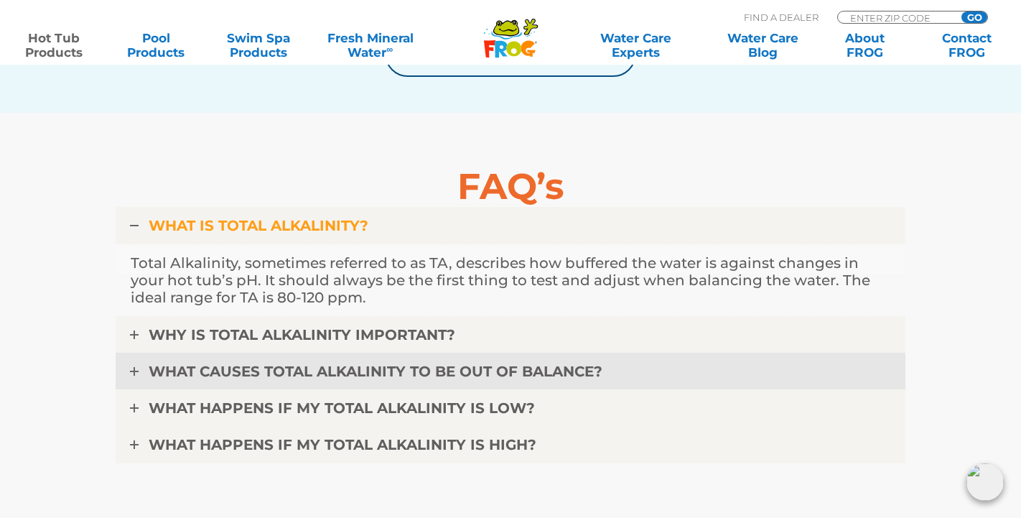 Image resolution: width=1021 pixels, height=518 pixels. Describe the element at coordinates (511, 280) in the screenshot. I see `p: Total Alkalinity, sometimes referred to as TA, describes how buffered the water is against change...` at that location.